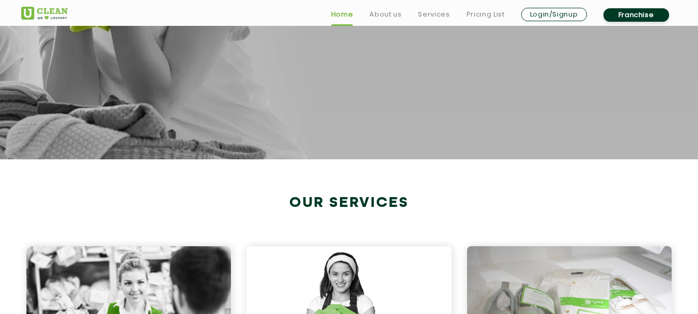 The width and height of the screenshot is (698, 314). What do you see at coordinates (342, 14) in the screenshot?
I see `a: Home` at bounding box center [342, 14].